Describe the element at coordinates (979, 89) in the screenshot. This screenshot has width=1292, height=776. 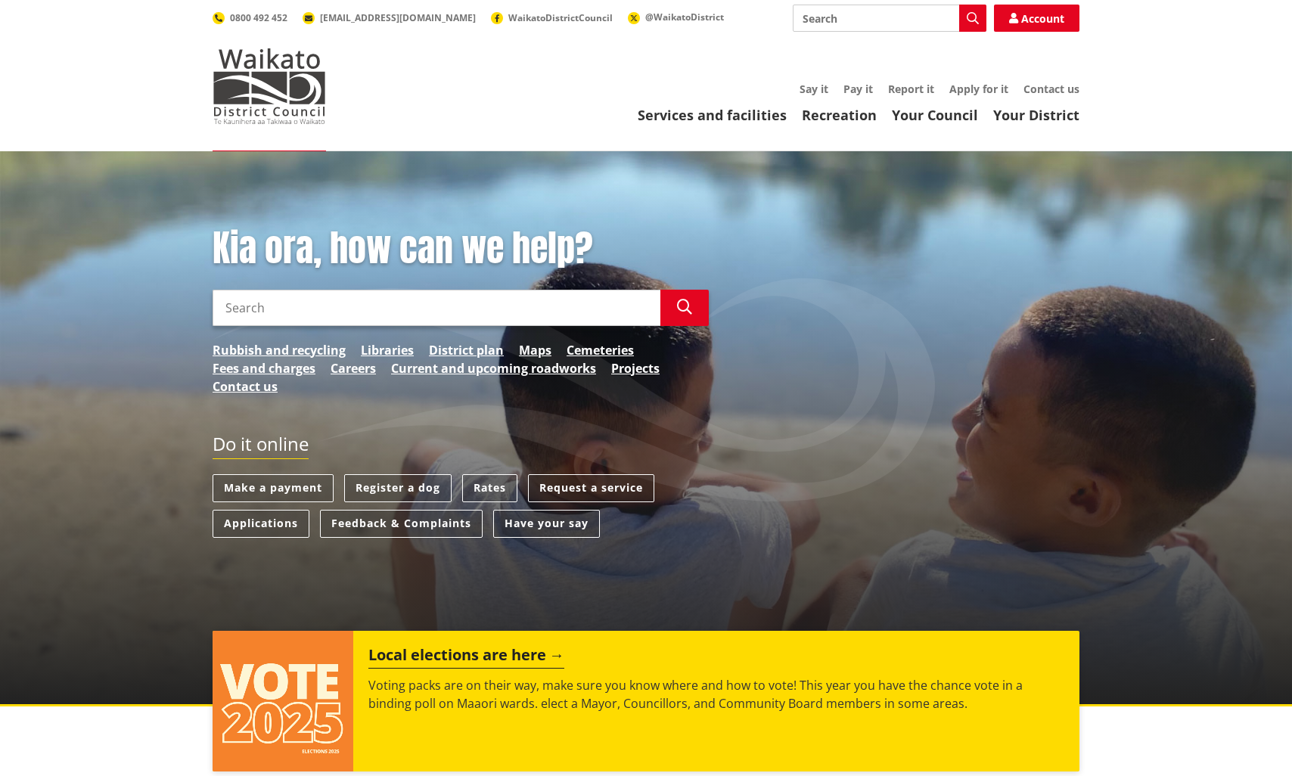
I see `a: Apply for it` at that location.